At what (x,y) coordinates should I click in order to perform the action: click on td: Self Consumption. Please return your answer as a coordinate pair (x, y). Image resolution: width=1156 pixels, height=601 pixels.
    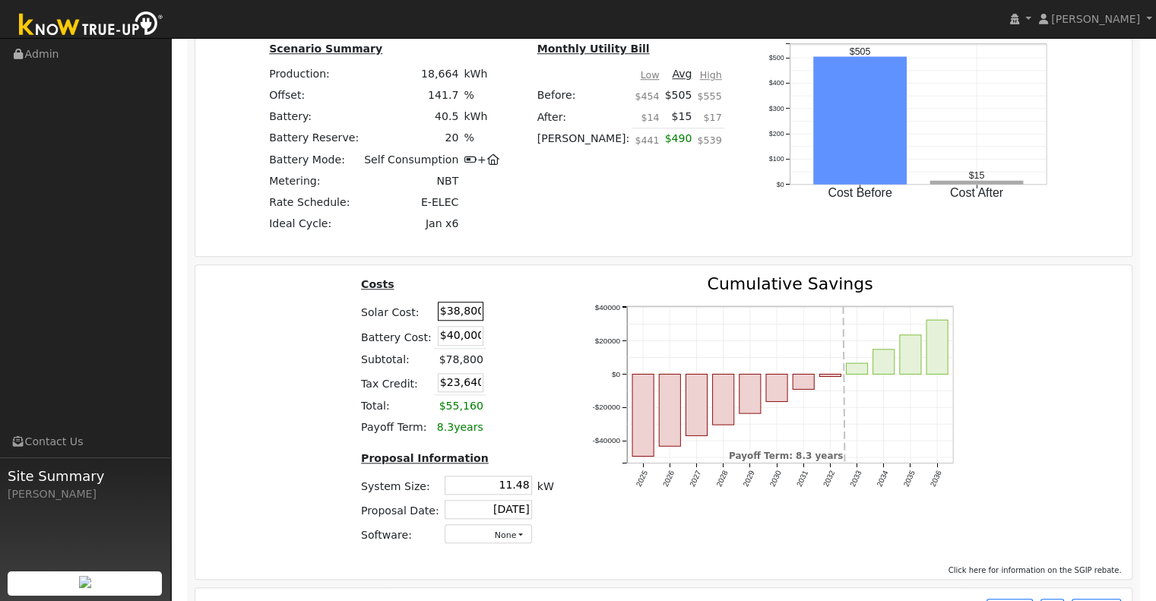
    Looking at the image, I should click on (411, 160).